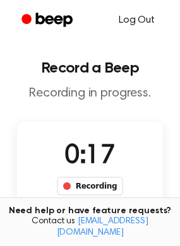 The height and width of the screenshot is (246, 180). I want to click on a: Log Out, so click(136, 20).